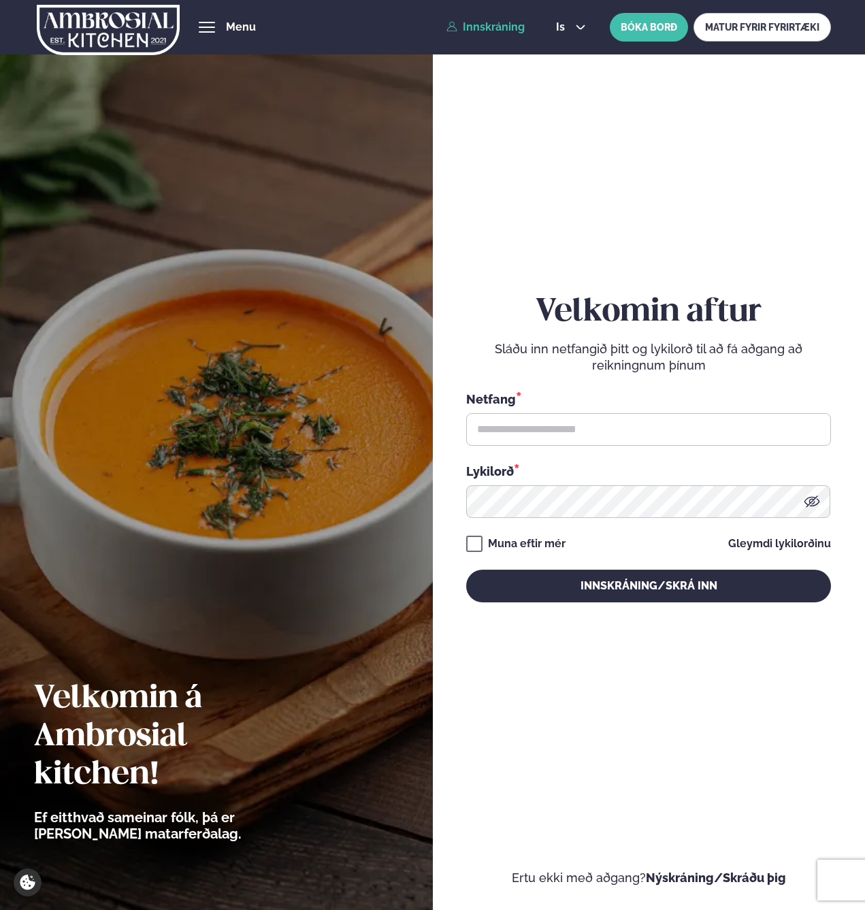 This screenshot has height=910, width=865. I want to click on a: Innskráning, so click(485, 27).